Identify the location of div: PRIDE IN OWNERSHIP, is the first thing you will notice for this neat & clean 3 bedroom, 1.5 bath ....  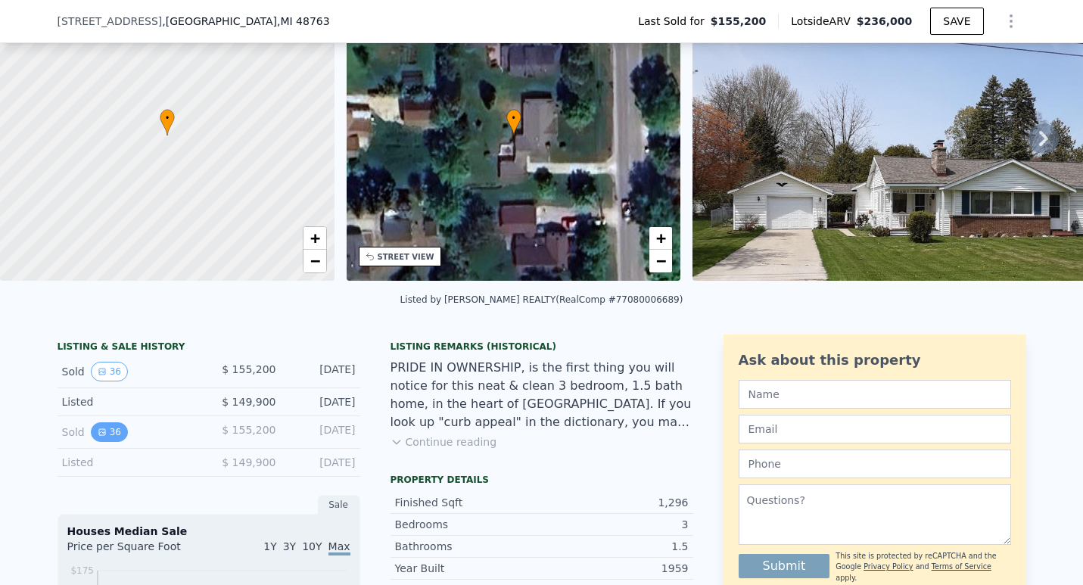
(542, 395).